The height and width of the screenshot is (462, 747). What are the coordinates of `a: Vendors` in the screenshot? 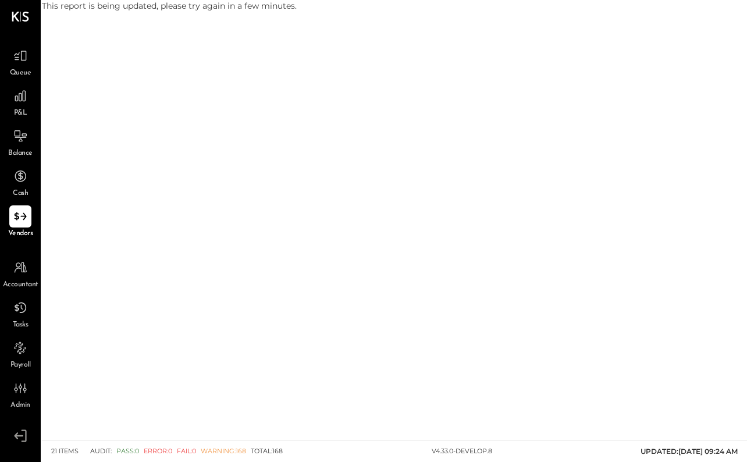 It's located at (20, 222).